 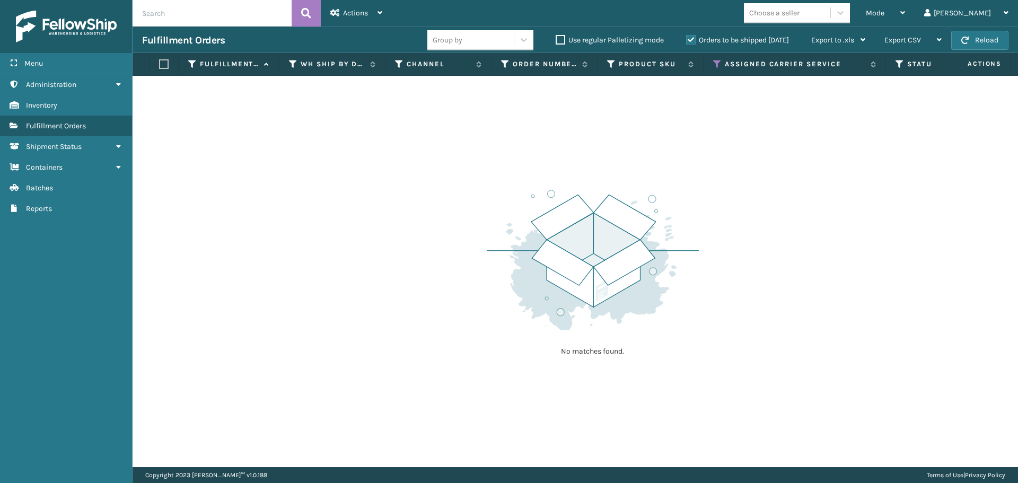 What do you see at coordinates (832, 40) in the screenshot?
I see `span: Export to .xls` at bounding box center [832, 40].